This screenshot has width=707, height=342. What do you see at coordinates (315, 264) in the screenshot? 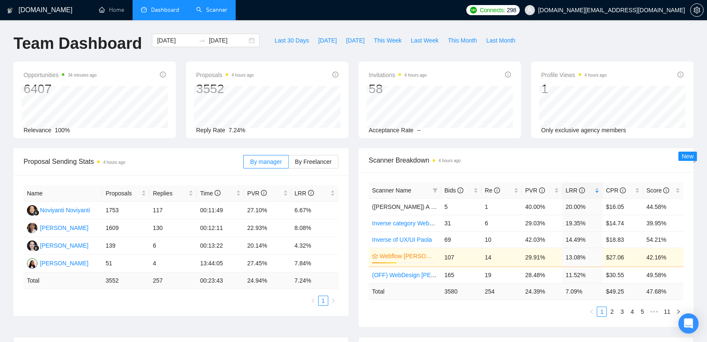
I see `td: 7.84%` at bounding box center [315, 264].